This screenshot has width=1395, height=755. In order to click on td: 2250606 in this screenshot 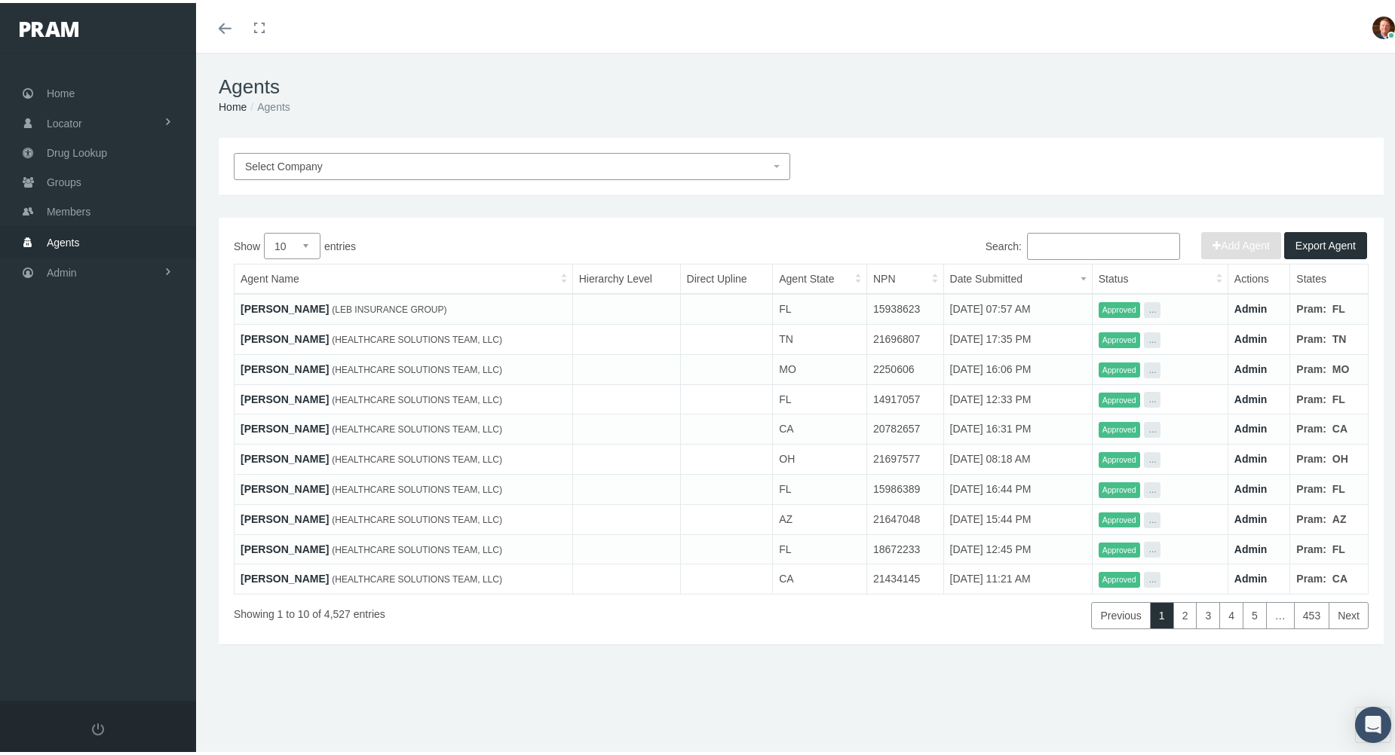, I will do `click(905, 366)`.